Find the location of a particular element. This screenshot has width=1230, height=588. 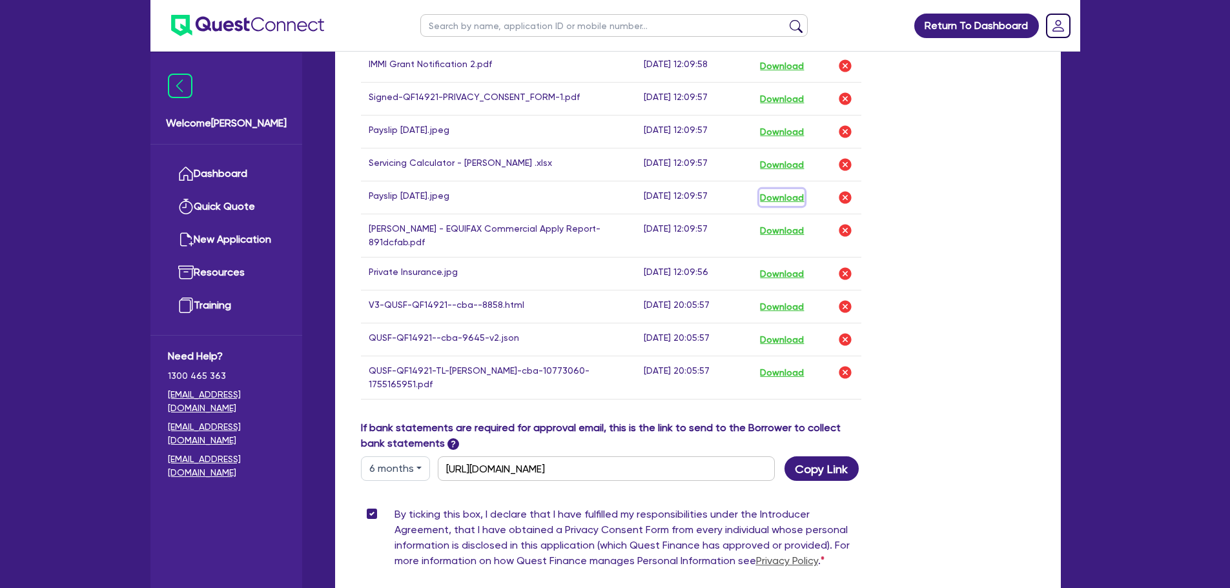

a: Training is located at coordinates (226, 305).